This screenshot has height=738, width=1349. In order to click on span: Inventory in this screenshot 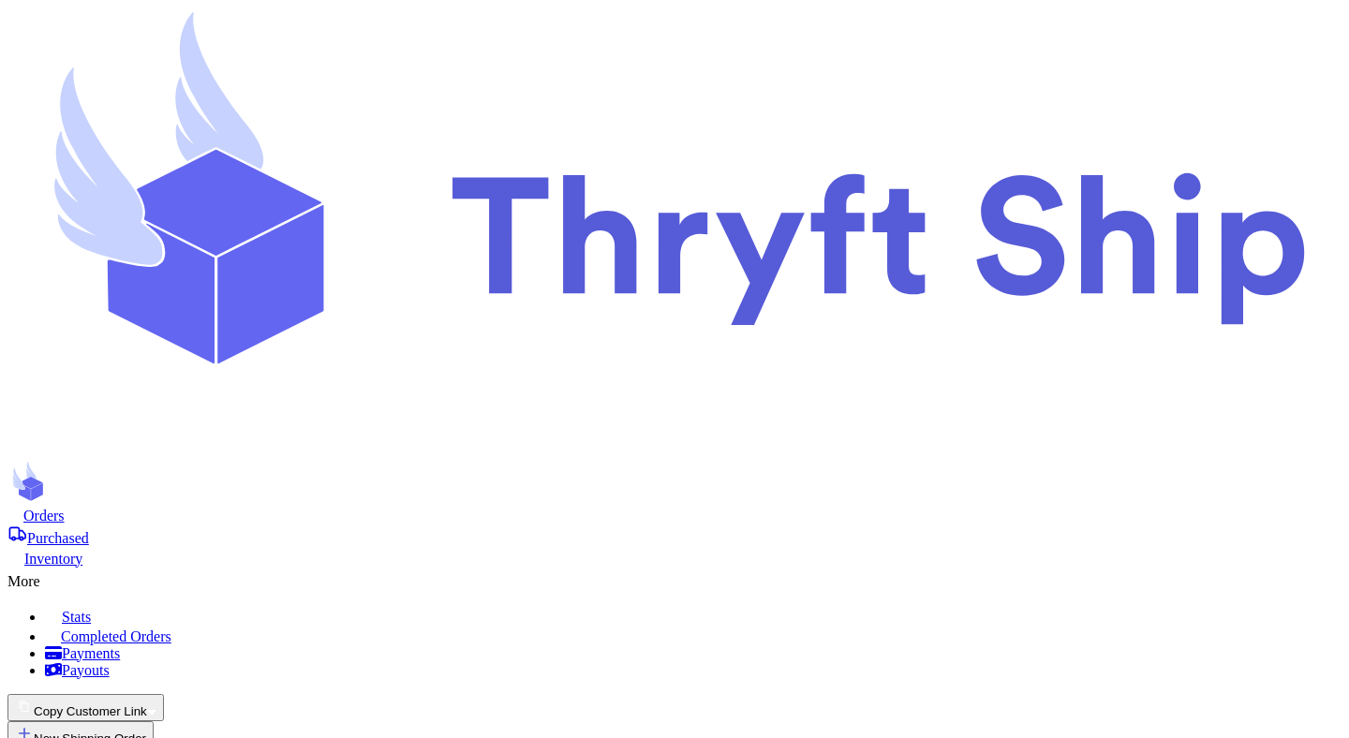, I will do `click(53, 559)`.